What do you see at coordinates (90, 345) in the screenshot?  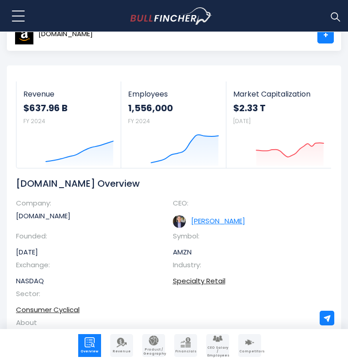 I see `a: Company Overview` at bounding box center [90, 345].